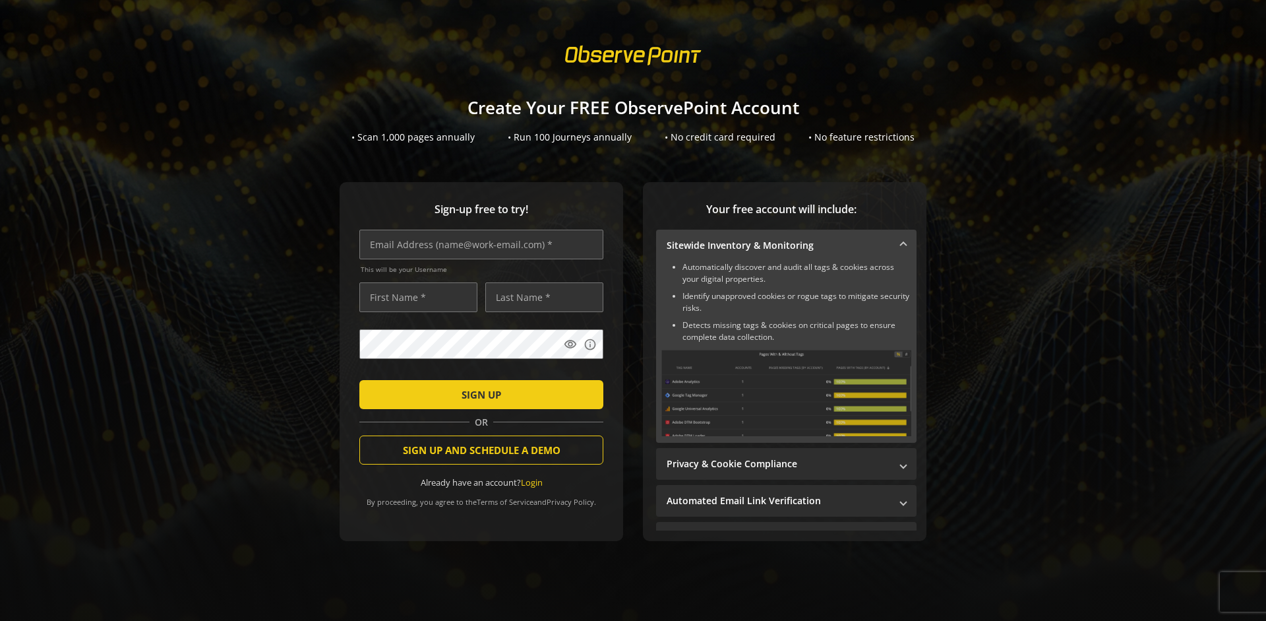 The width and height of the screenshot is (1266, 621). What do you see at coordinates (786, 501) in the screenshot?
I see `mat-expansion-panel-header: Automated Email Link Verification` at bounding box center [786, 501].